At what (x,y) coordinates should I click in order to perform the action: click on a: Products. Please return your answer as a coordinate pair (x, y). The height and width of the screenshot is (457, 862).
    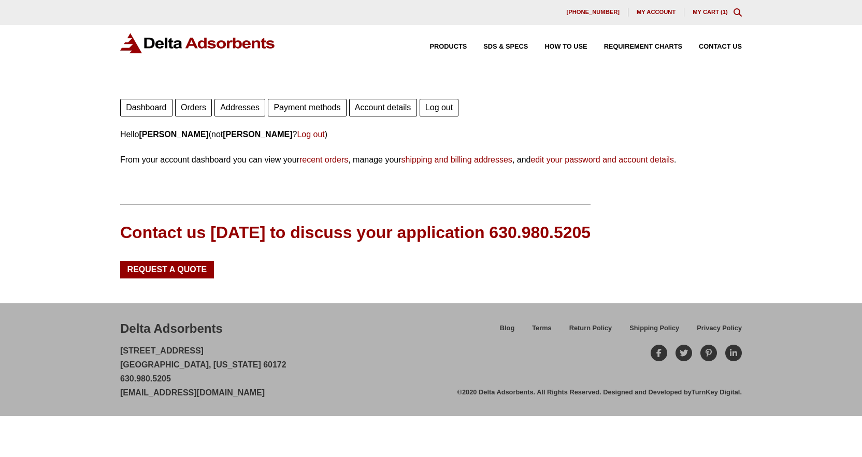
    Looking at the image, I should click on (440, 47).